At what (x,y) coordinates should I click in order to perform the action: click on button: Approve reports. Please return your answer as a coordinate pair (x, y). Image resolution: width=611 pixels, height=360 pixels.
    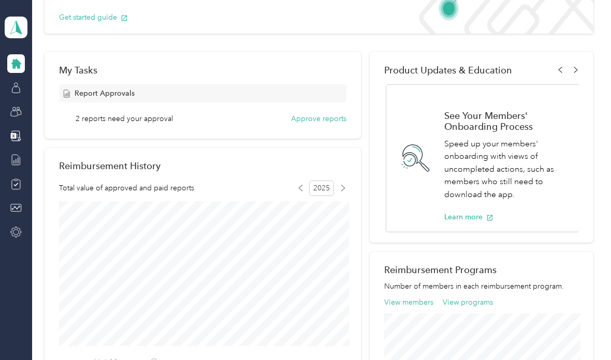
    Looking at the image, I should click on (318, 119).